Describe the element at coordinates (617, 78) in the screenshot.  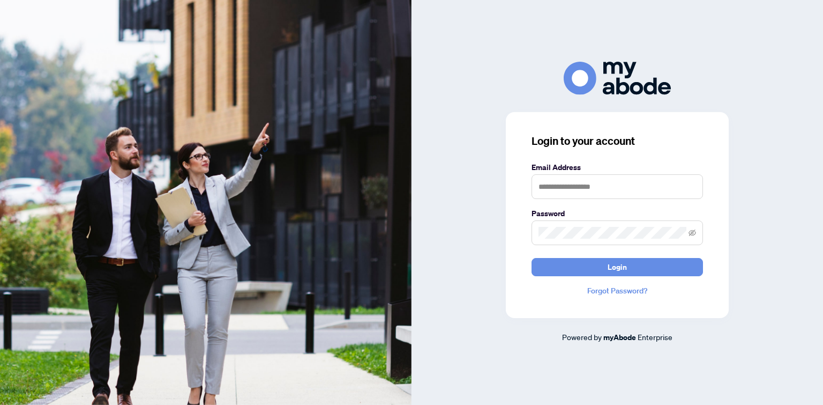
I see `img: ma-logo` at that location.